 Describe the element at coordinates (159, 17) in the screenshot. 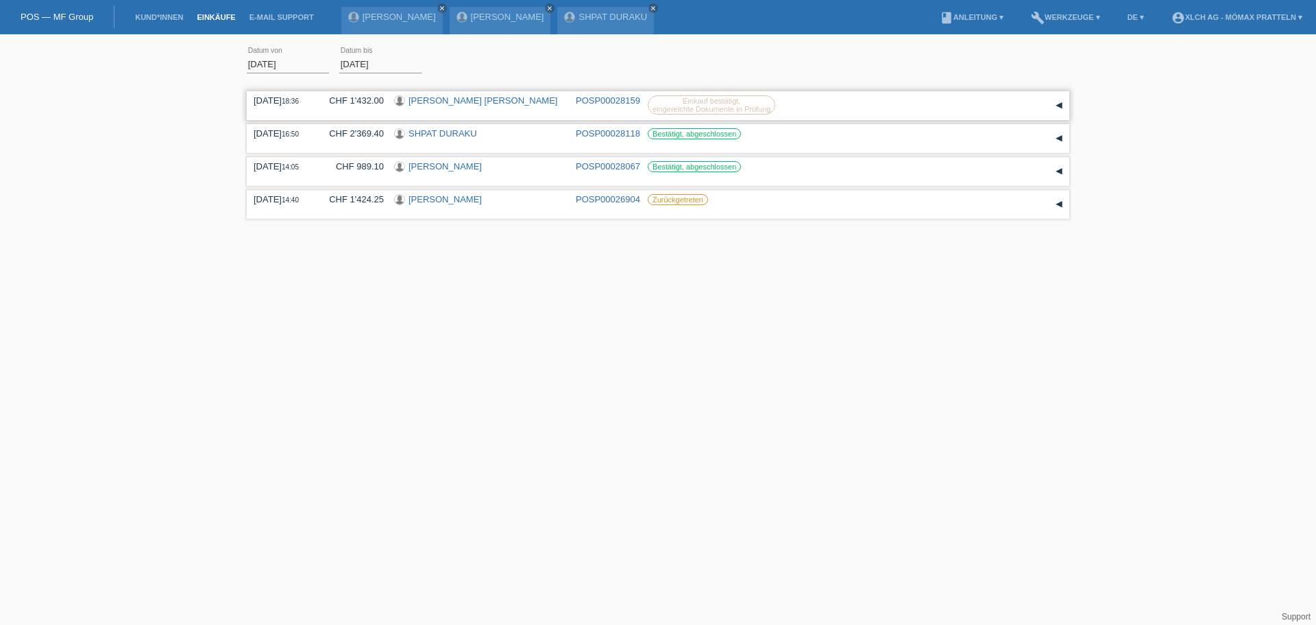

I see `a: Kund*innen` at that location.